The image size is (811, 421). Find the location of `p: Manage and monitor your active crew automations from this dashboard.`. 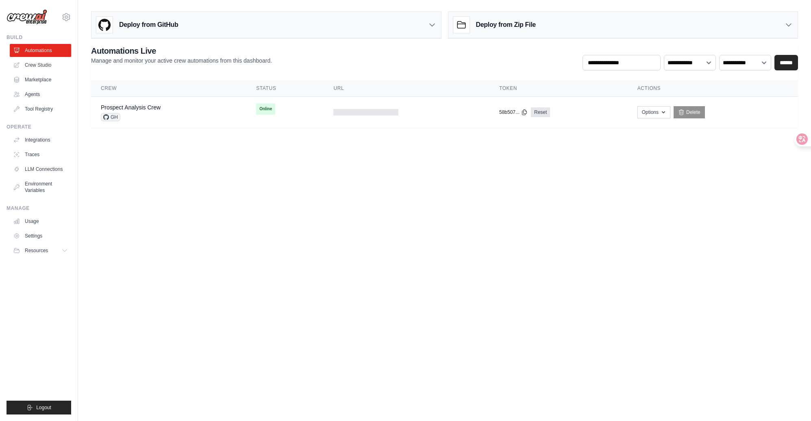

p: Manage and monitor your active crew automations from this dashboard. is located at coordinates (181, 61).